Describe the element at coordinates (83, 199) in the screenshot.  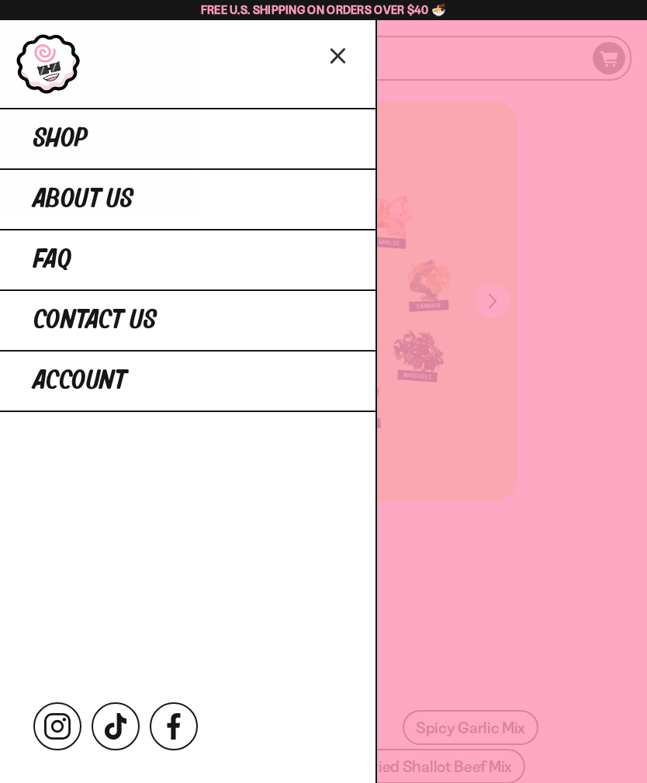
I see `span: About Us` at that location.